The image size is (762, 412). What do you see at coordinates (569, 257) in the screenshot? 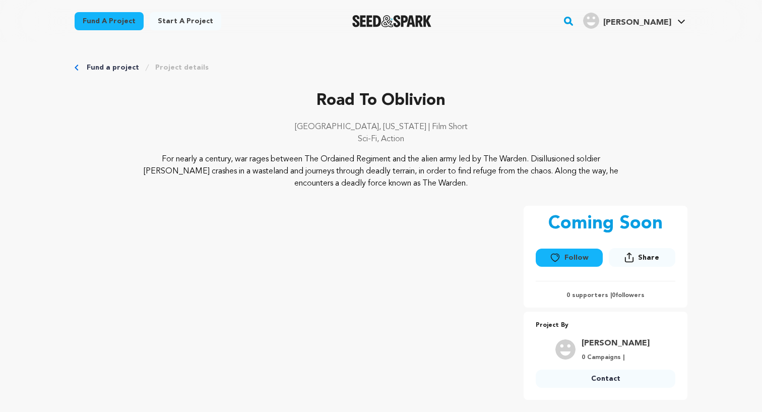
I see `button: Follow` at bounding box center [569, 257].